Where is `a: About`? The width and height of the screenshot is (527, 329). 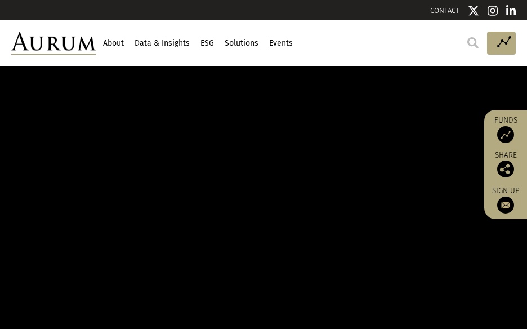
a: About is located at coordinates (113, 43).